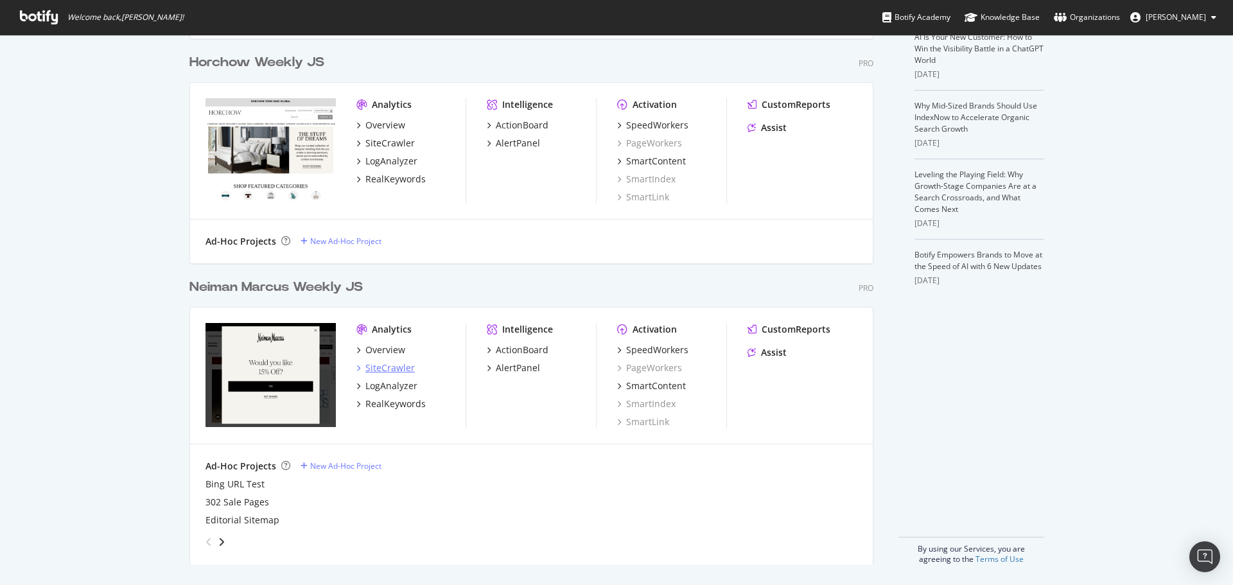  Describe the element at coordinates (279, 287) in the screenshot. I see `a: Neiman Marcus Weekly JS` at that location.